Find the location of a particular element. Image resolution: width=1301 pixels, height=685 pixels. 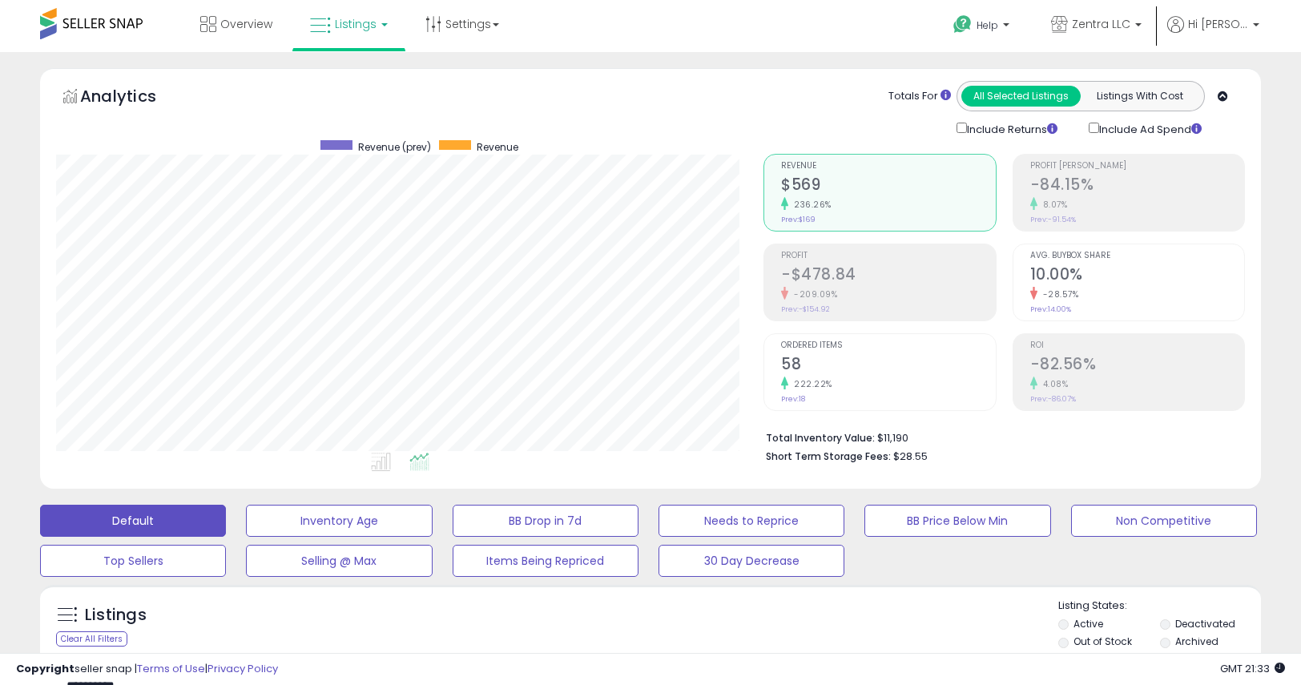

li: $11,190 is located at coordinates (999, 437).